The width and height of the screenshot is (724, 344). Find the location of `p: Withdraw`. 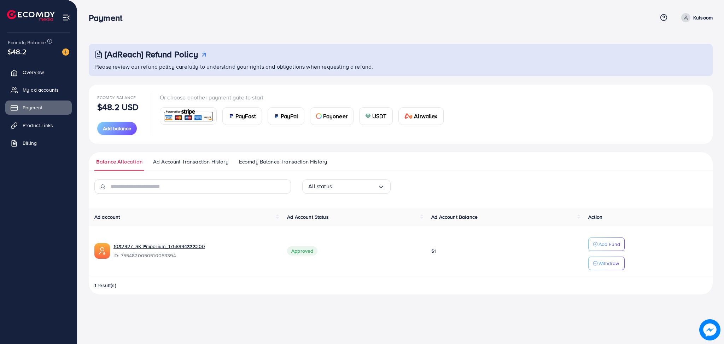

p: Withdraw is located at coordinates (609, 263).